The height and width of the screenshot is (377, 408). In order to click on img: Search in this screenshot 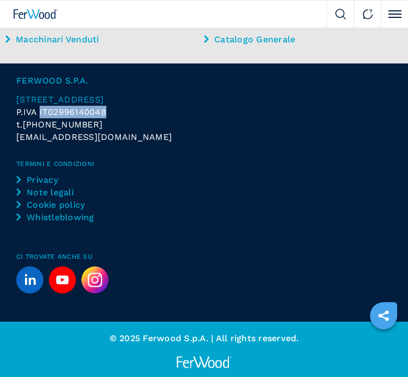, I will do `click(341, 14)`.